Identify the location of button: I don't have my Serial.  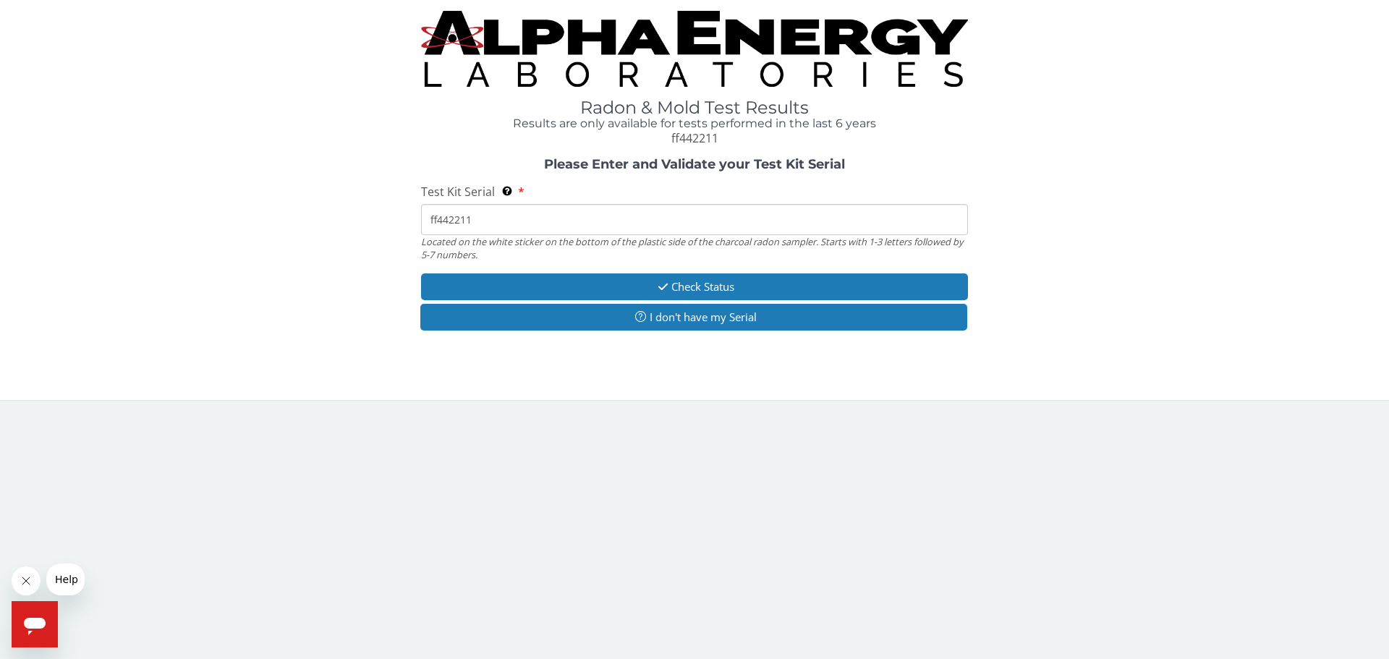
(694, 317).